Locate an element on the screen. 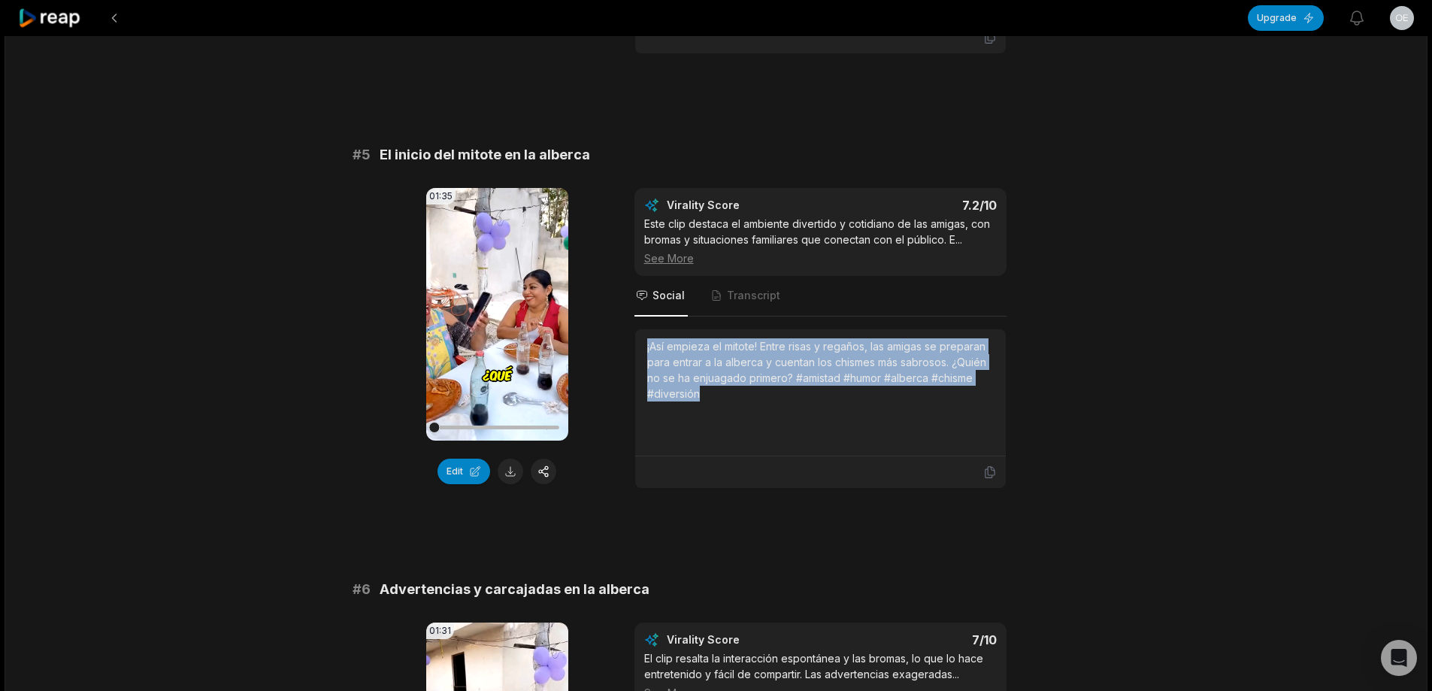 Image resolution: width=1432 pixels, height=691 pixels. span: El inicio del mitote en la alberca is located at coordinates (485, 155).